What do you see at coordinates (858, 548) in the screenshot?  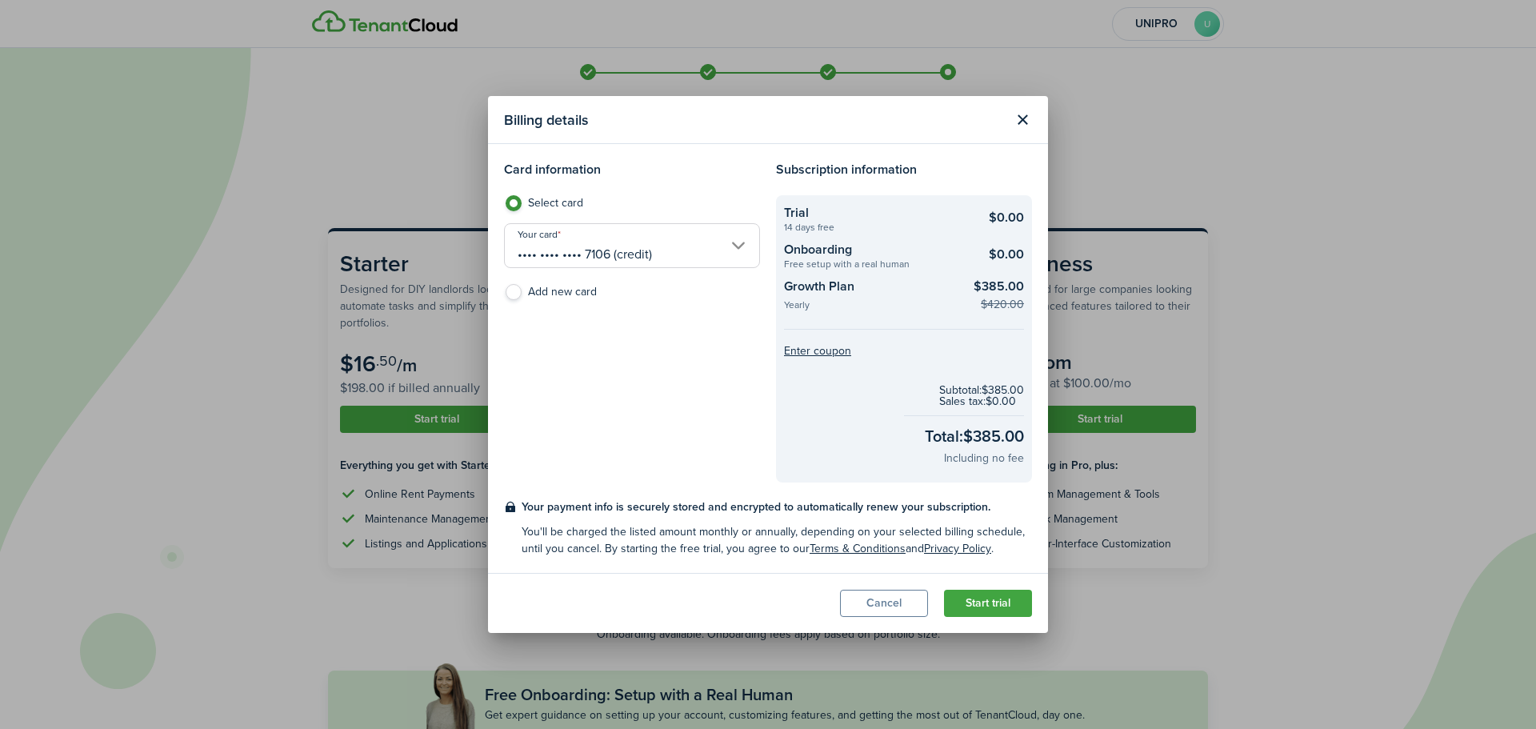 I see `a: Terms & Conditions` at bounding box center [858, 548].